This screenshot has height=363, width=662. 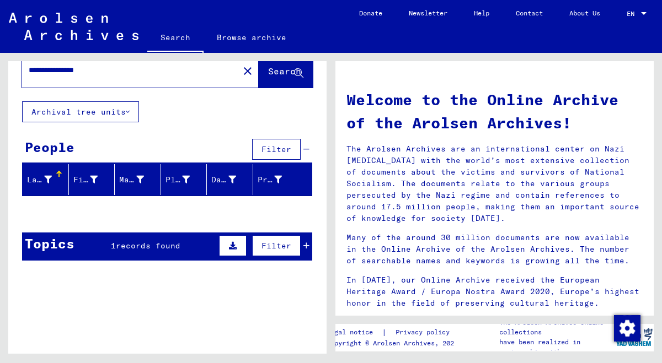 I want to click on mat-header-cell: Maiden Name, so click(x=138, y=180).